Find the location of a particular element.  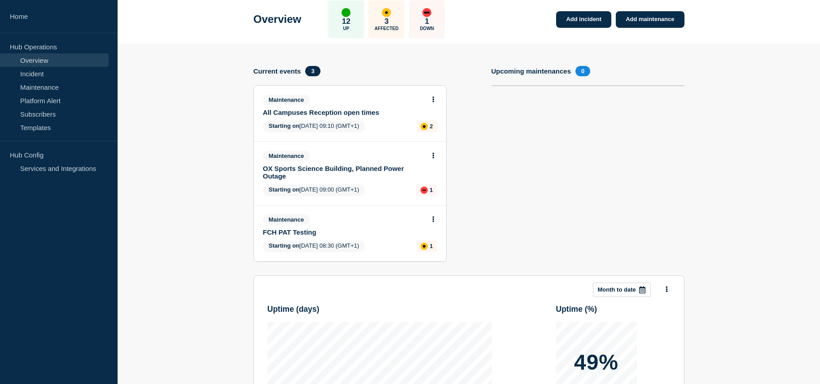

p: Down is located at coordinates (427, 28).